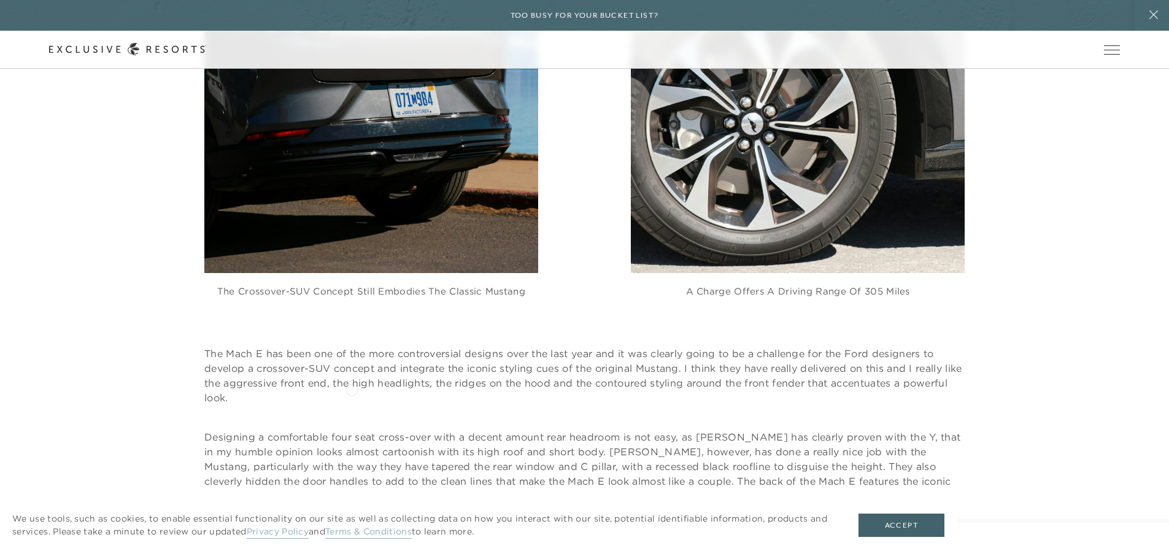 Image resolution: width=1169 pixels, height=559 pixels. Describe the element at coordinates (585, 15) in the screenshot. I see `h6: Too busy for your bucket list?` at that location.